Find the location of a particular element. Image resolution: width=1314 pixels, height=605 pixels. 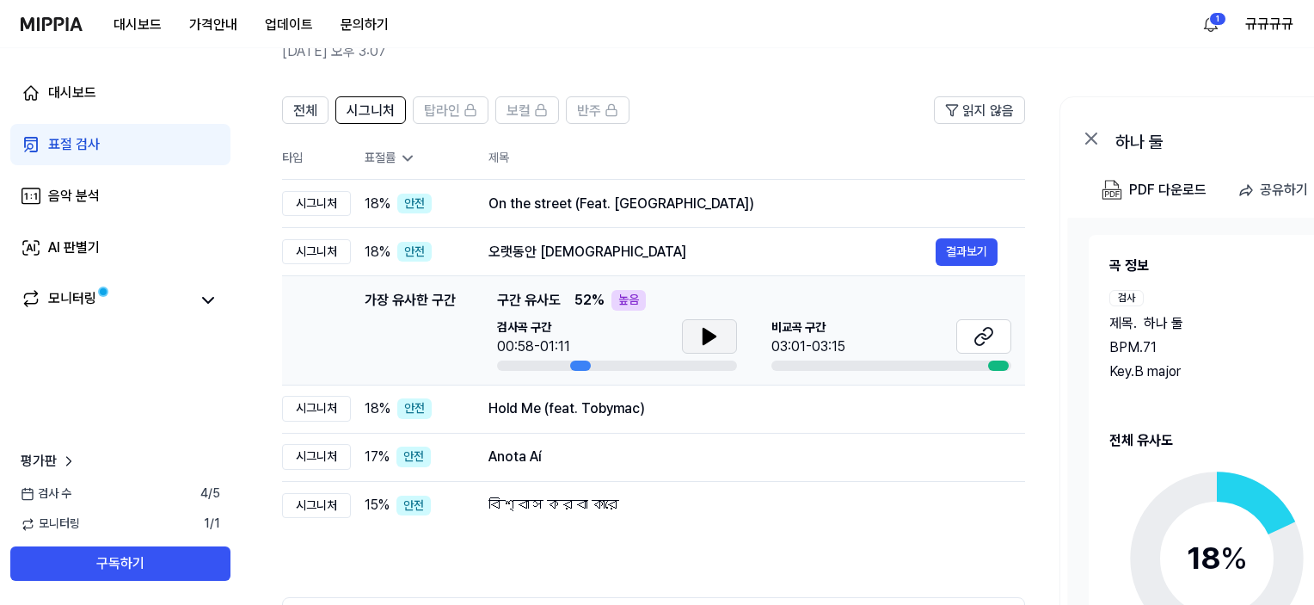

div: 표절률 is located at coordinates (413, 158).